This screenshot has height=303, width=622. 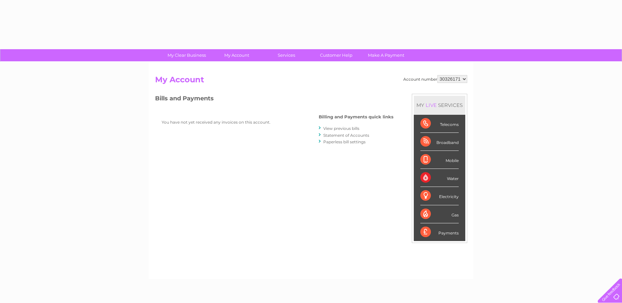 What do you see at coordinates (439, 214) in the screenshot?
I see `div: Gas` at bounding box center [439, 214].